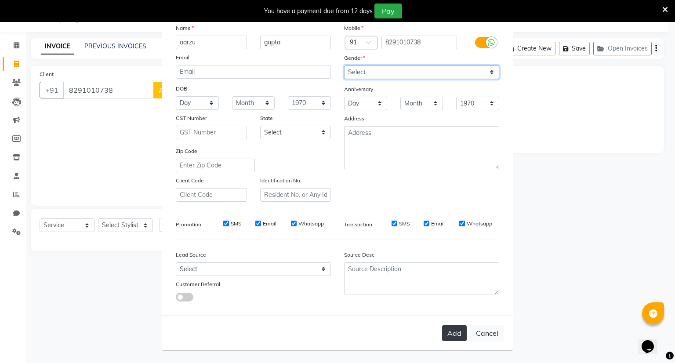 The width and height of the screenshot is (675, 363). Describe the element at coordinates (354, 58) in the screenshot. I see `label: Gender` at that location.